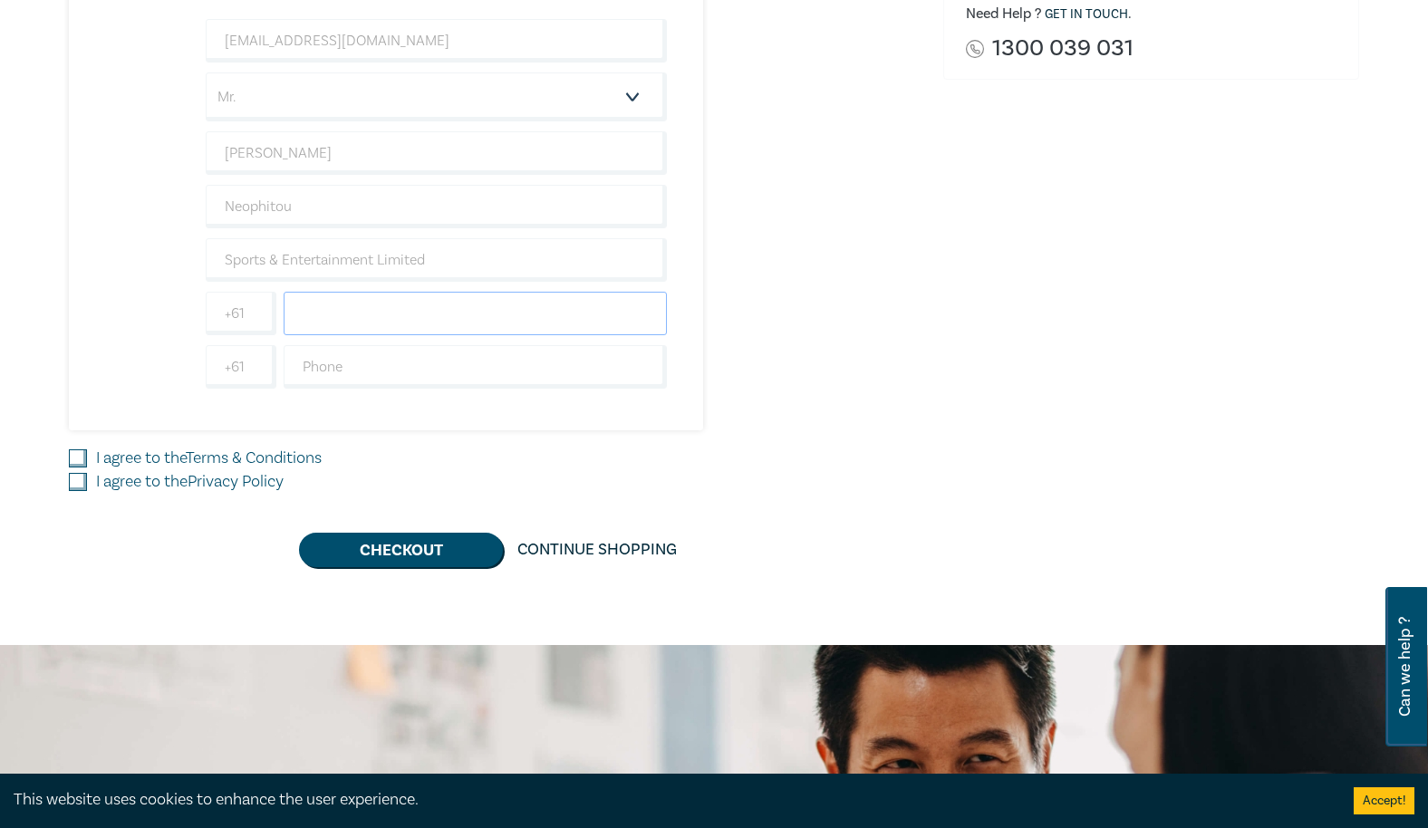 Image resolution: width=1428 pixels, height=828 pixels. What do you see at coordinates (1404, 667) in the screenshot?
I see `span: Can we help ?` at bounding box center [1404, 667].